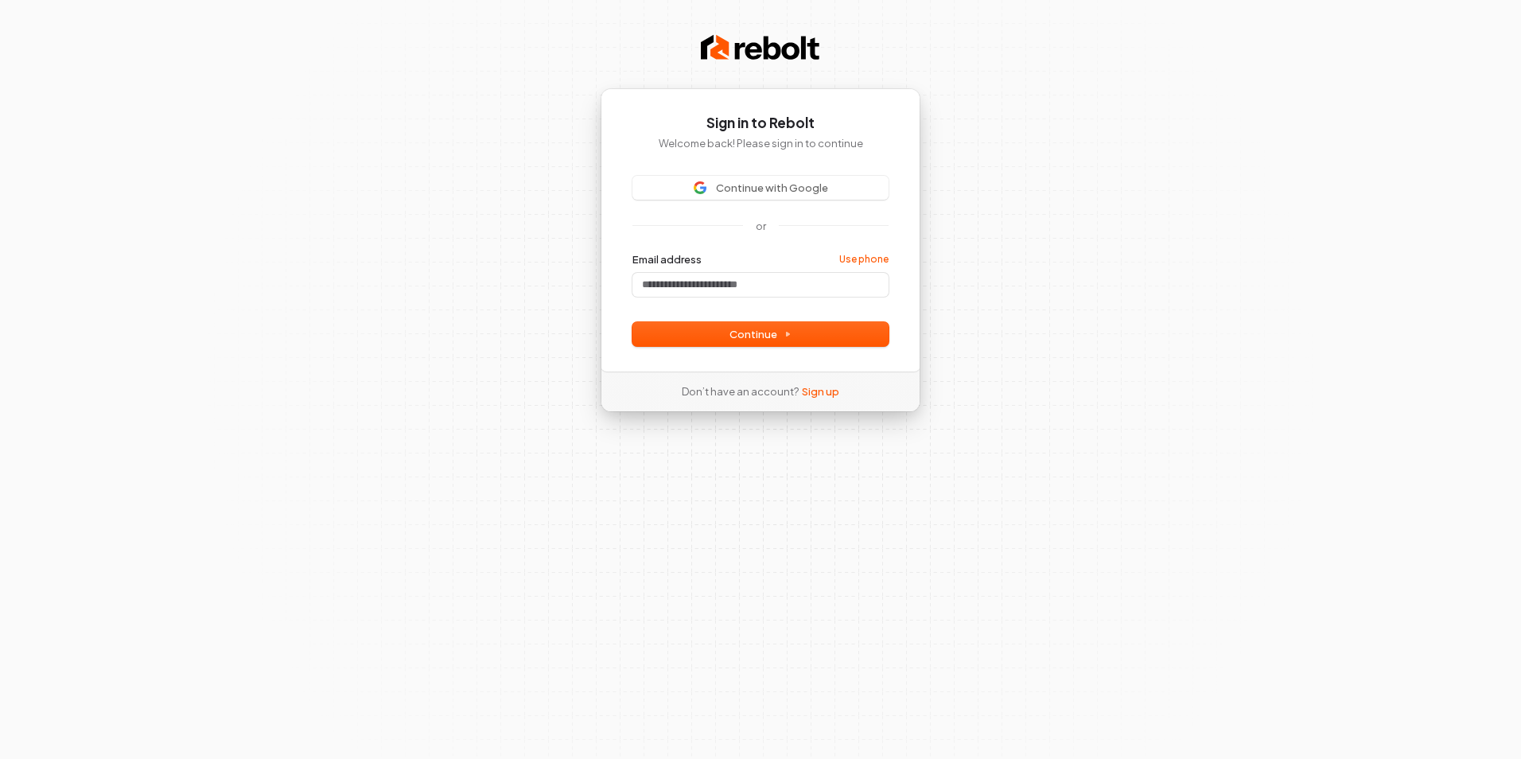 This screenshot has height=759, width=1521. I want to click on button: Continue, so click(761, 334).